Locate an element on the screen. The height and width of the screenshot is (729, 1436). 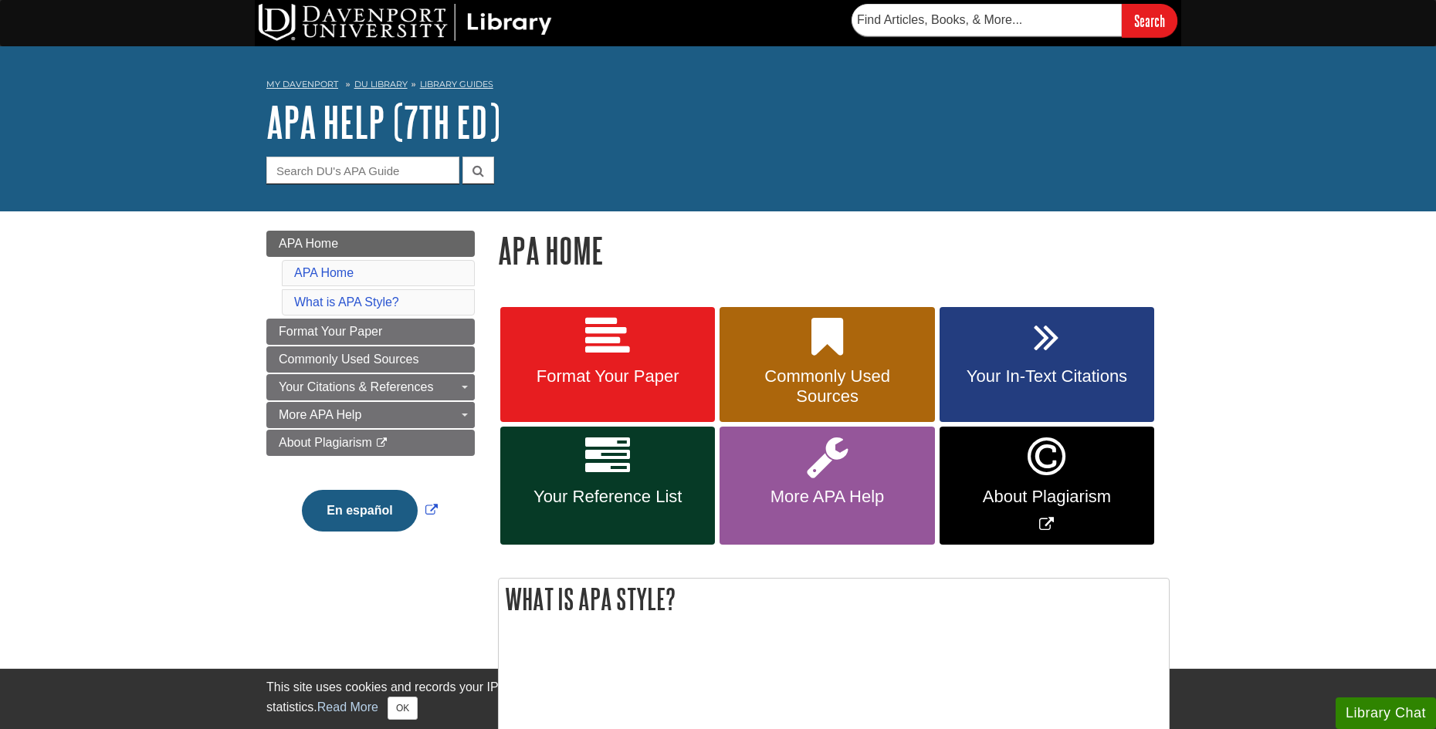
h2: What is APA Style? is located at coordinates (834, 599).